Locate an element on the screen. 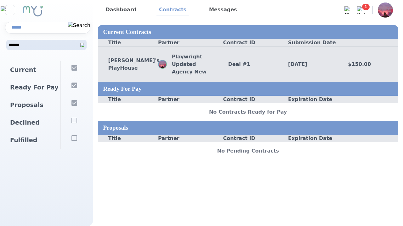  div: Deal # 1 is located at coordinates (248, 64).